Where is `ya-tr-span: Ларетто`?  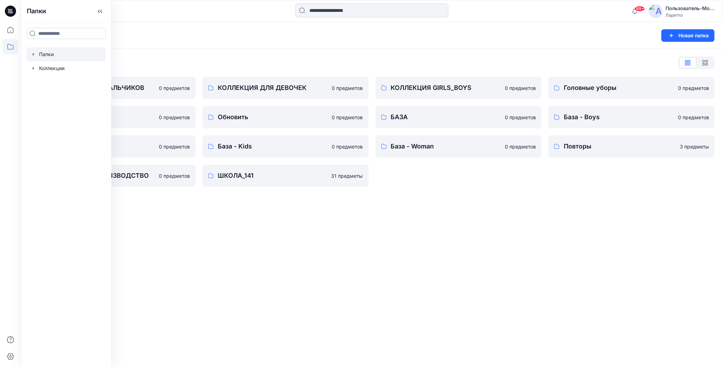
ya-tr-span: Ларетто is located at coordinates (674, 15).